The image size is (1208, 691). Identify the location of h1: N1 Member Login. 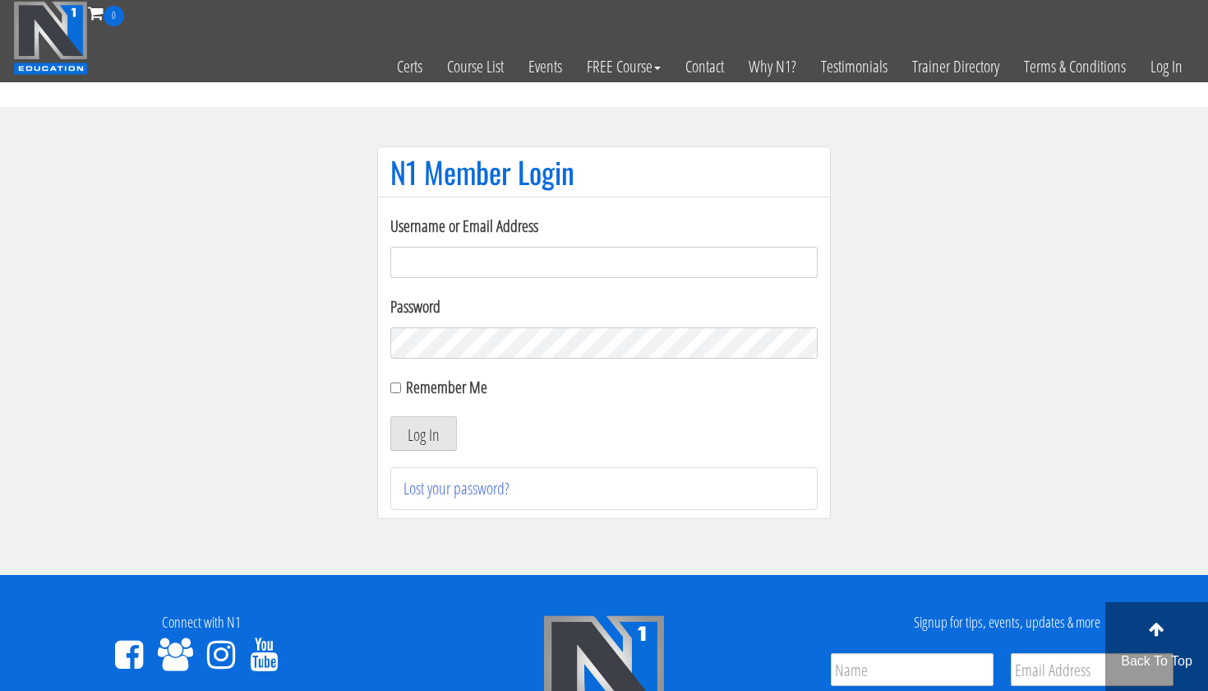
(604, 172).